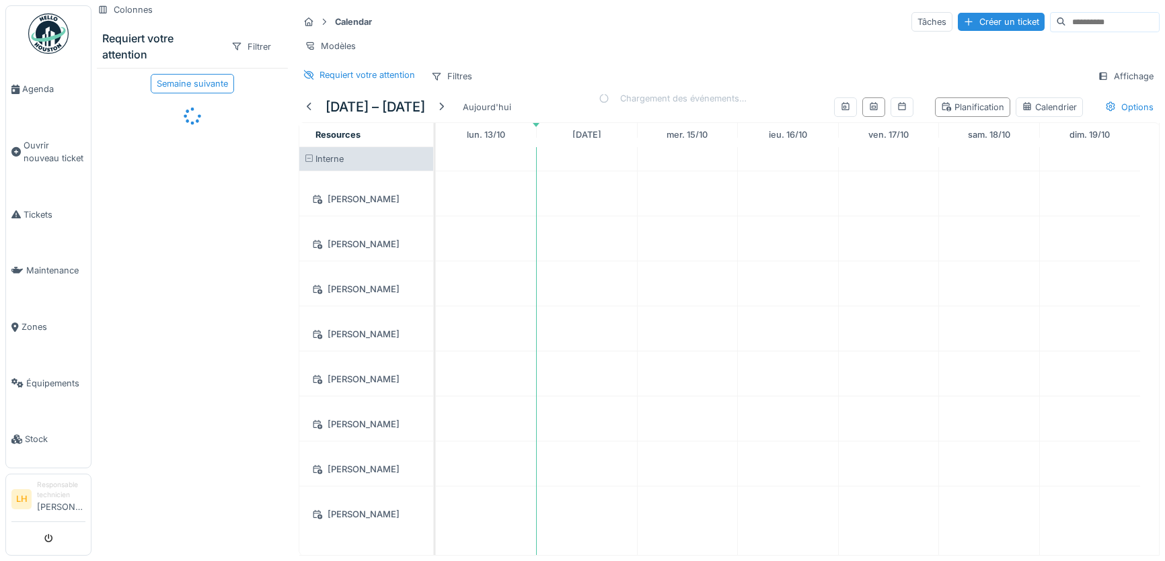  What do you see at coordinates (888, 134) in the screenshot?
I see `a: 17 octobre 2025` at bounding box center [888, 134].